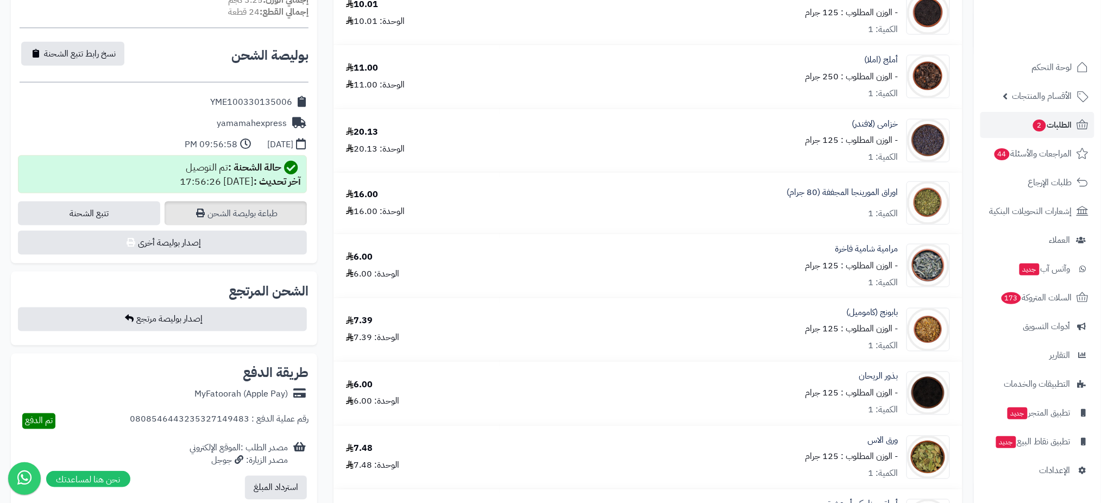  Describe the element at coordinates (1052, 125) in the screenshot. I see `span: الطلبات` at that location.